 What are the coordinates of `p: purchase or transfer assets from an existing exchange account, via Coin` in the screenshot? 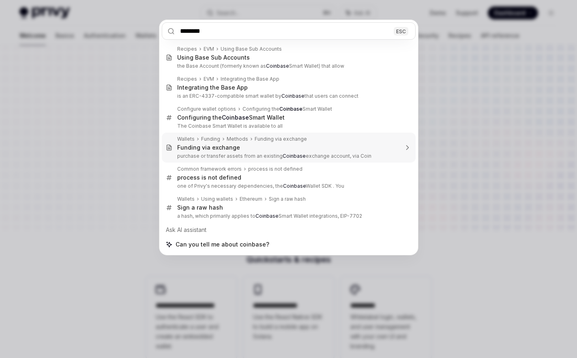 It's located at (288, 156).